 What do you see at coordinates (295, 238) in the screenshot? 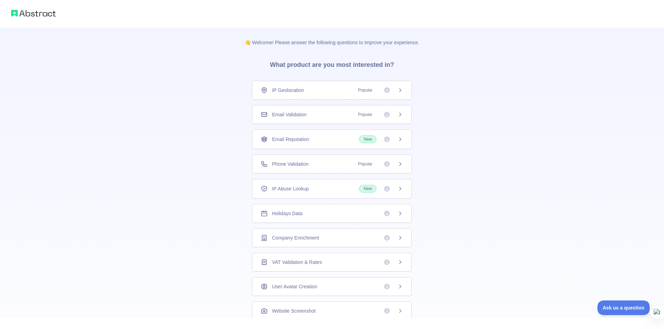
I see `span: Company Enrichment` at bounding box center [295, 238].